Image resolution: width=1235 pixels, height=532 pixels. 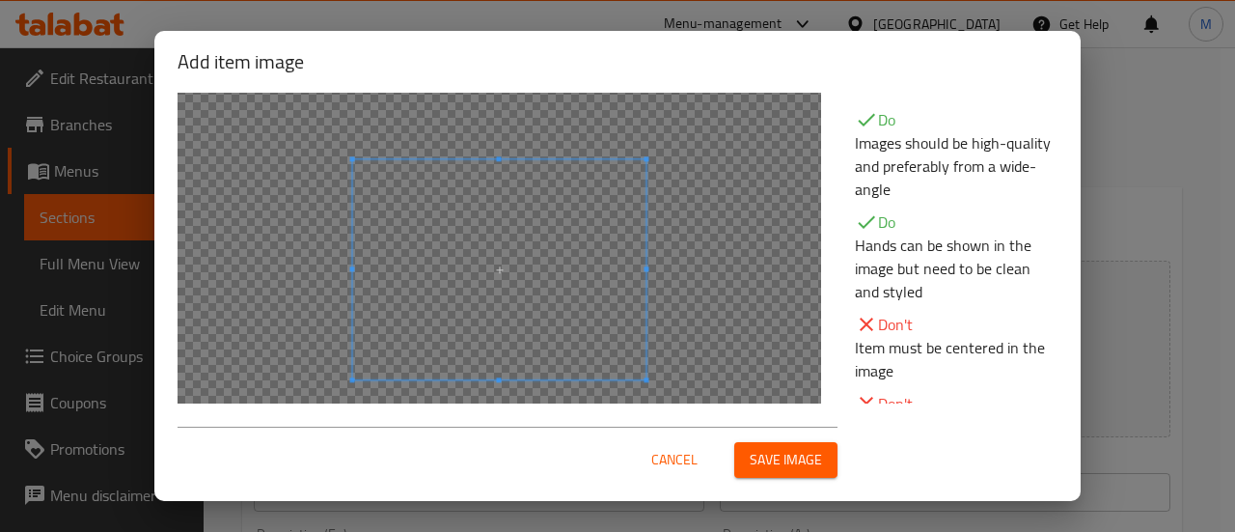 I want to click on p: Item must be centered in the image, so click(x=956, y=359).